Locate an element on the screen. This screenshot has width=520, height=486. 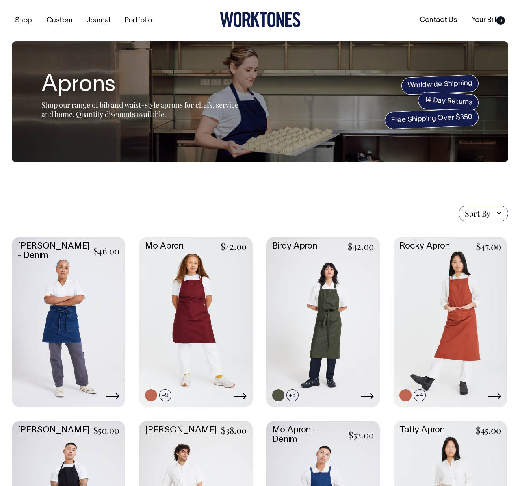
span: Sort By is located at coordinates (478, 214).